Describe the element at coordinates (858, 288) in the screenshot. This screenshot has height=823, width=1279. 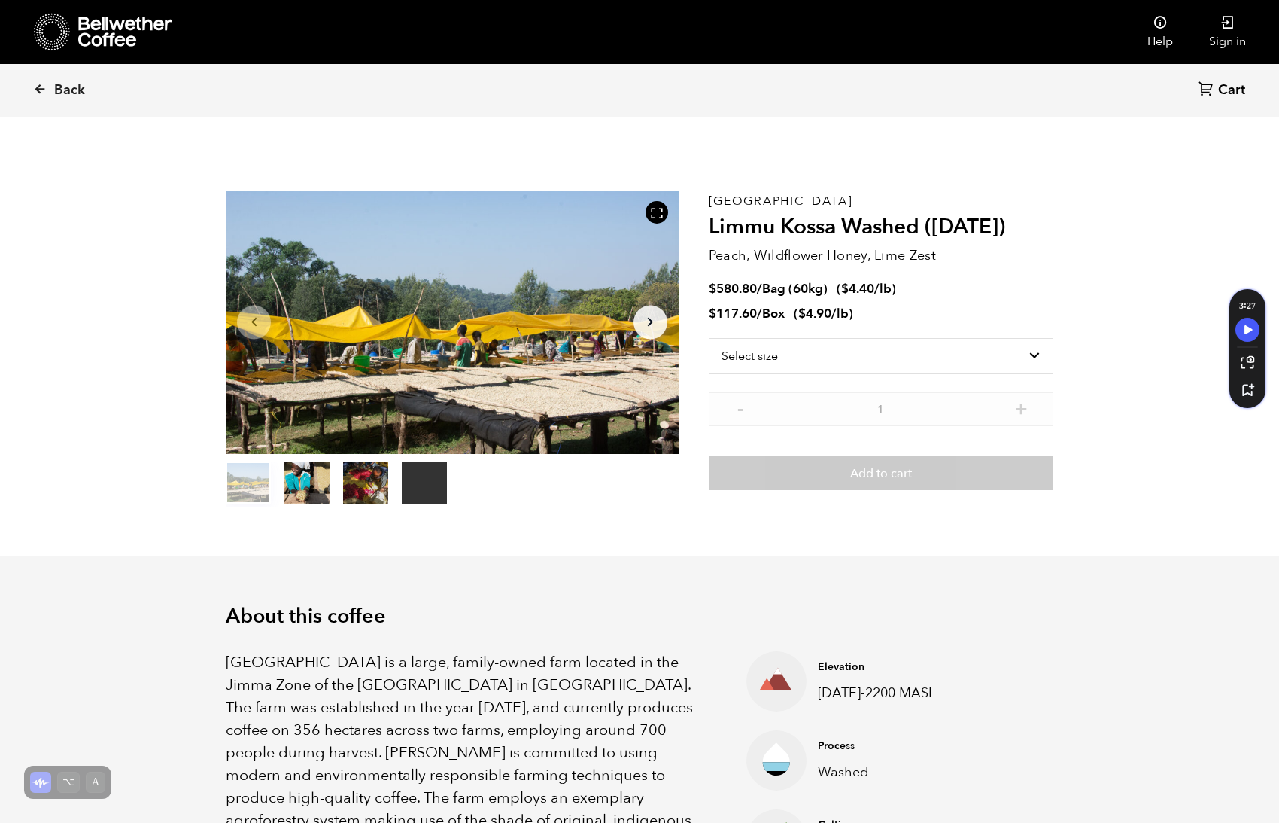
I see `bdi: 4.40` at that location.